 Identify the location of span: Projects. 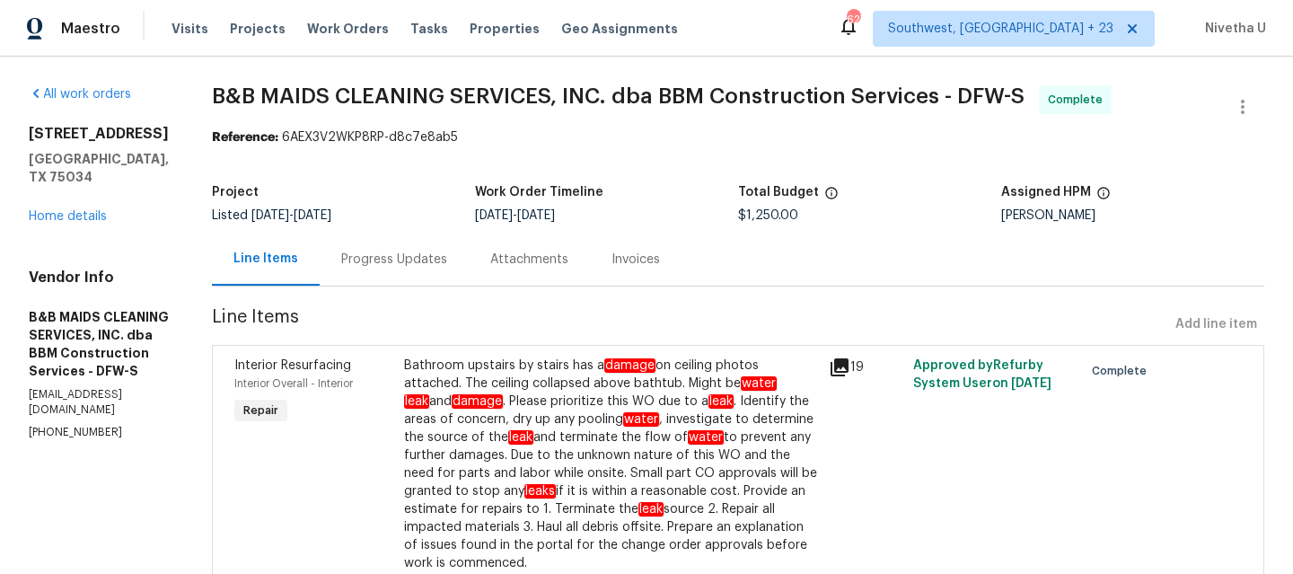
(258, 29).